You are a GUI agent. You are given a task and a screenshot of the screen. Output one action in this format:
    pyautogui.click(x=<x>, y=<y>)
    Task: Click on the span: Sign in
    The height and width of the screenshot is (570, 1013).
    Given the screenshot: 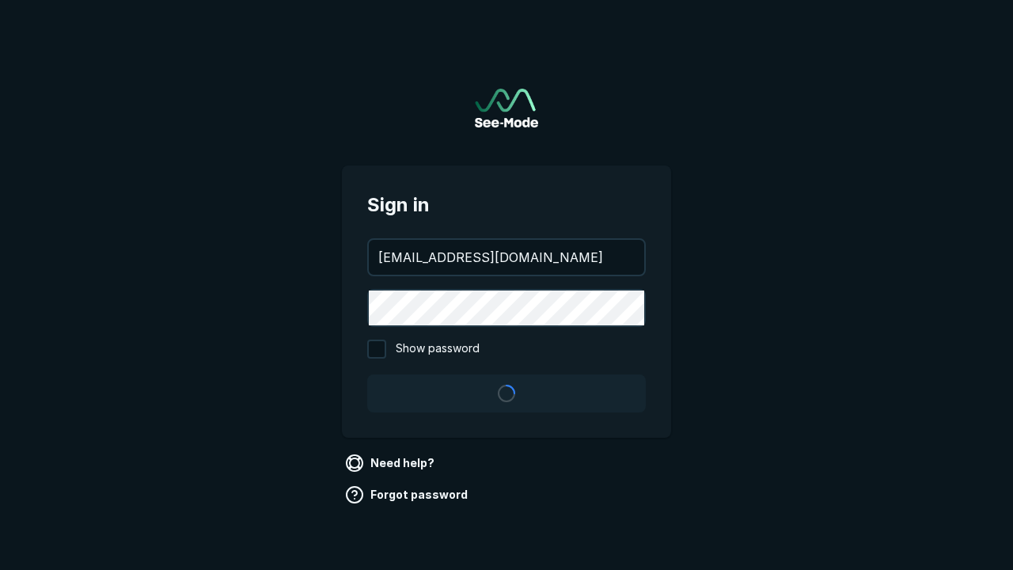 What is the action you would take?
    pyautogui.click(x=507, y=205)
    